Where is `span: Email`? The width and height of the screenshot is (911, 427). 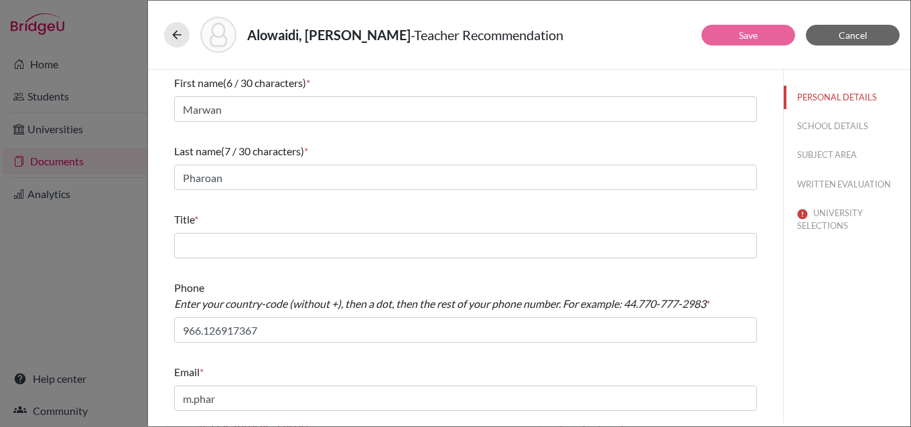 span: Email is located at coordinates (187, 372).